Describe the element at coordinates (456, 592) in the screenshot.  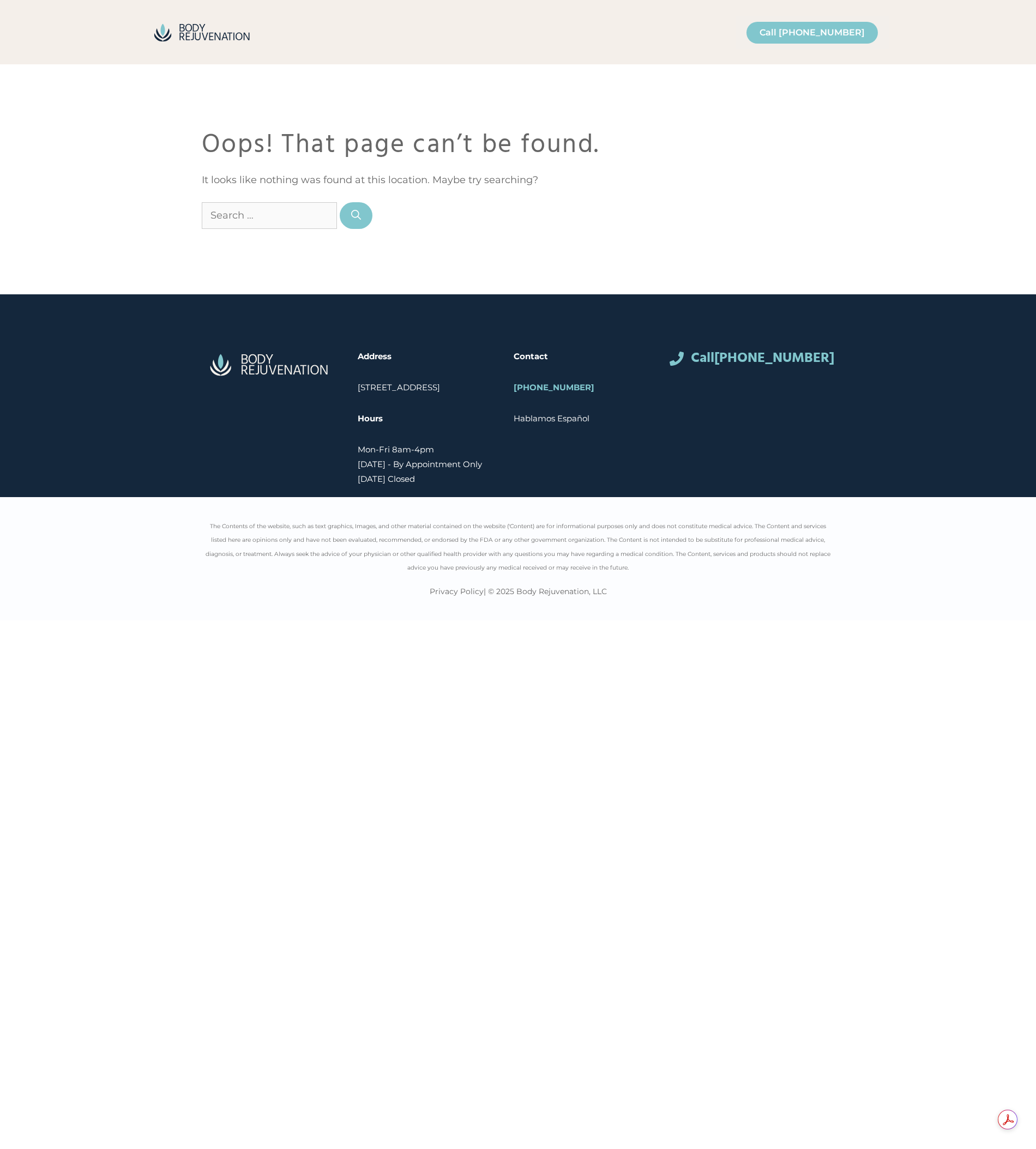
I see `a: Privacy Policy` at that location.